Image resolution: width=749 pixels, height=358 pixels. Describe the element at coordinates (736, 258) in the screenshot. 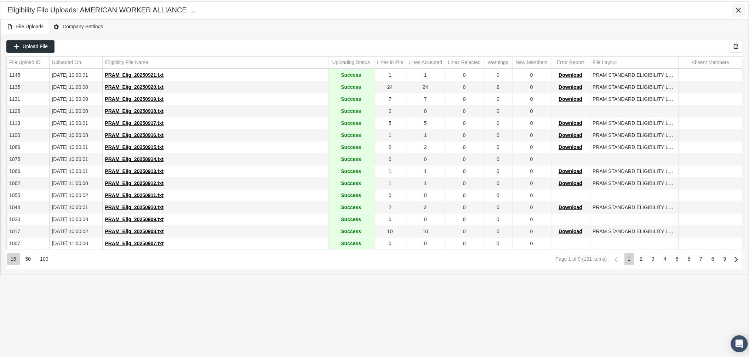

I see `div: Next Page` at that location.